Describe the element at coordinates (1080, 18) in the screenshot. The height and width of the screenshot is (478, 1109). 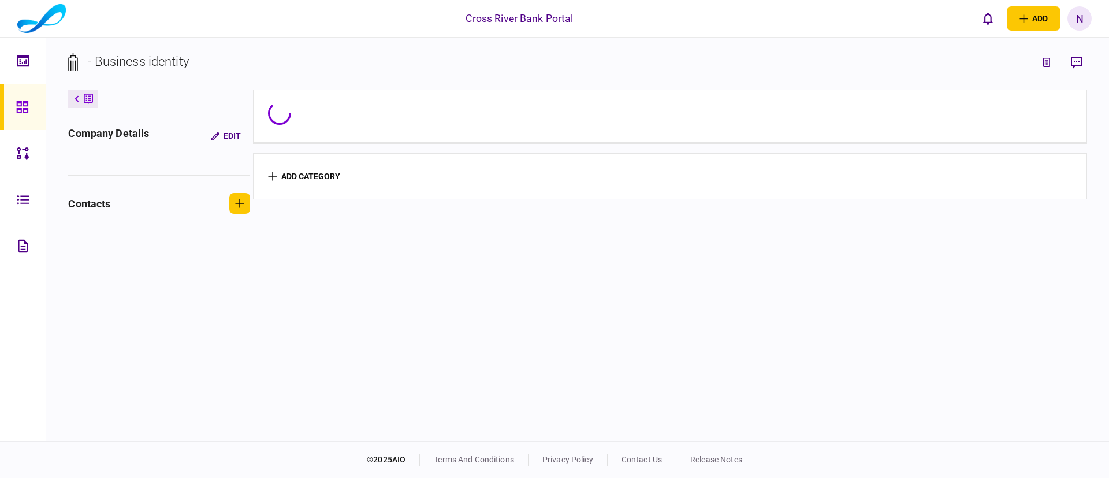
I see `button: N` at that location.